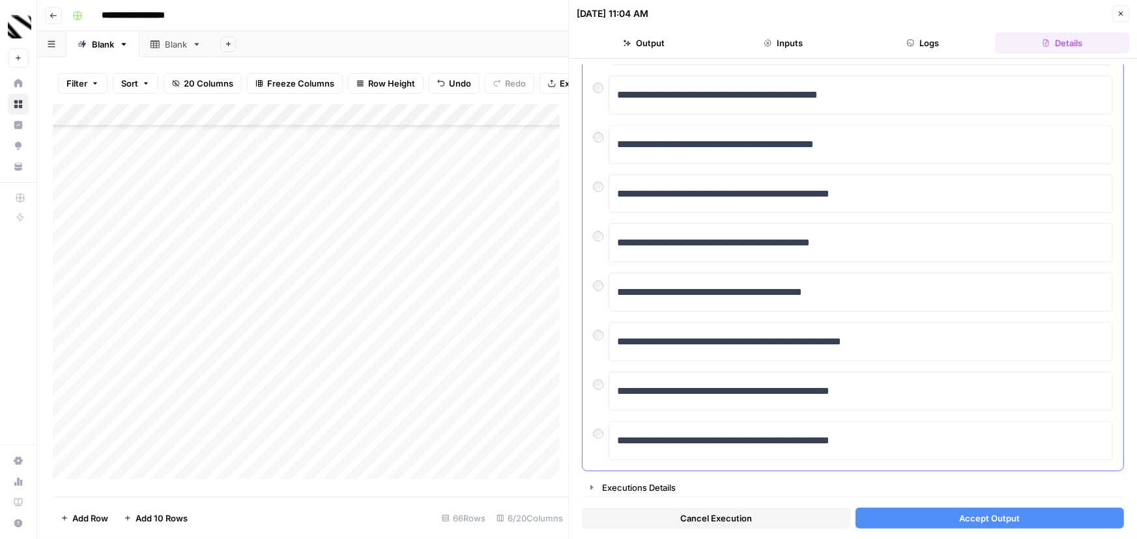  Describe the element at coordinates (460, 83) in the screenshot. I see `span: Undo` at that location.